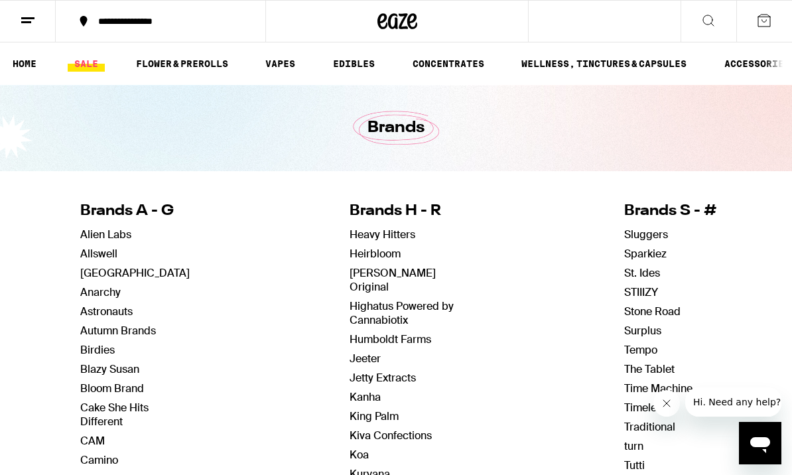  Describe the element at coordinates (112, 388) in the screenshot. I see `a: Bloom Brand` at that location.